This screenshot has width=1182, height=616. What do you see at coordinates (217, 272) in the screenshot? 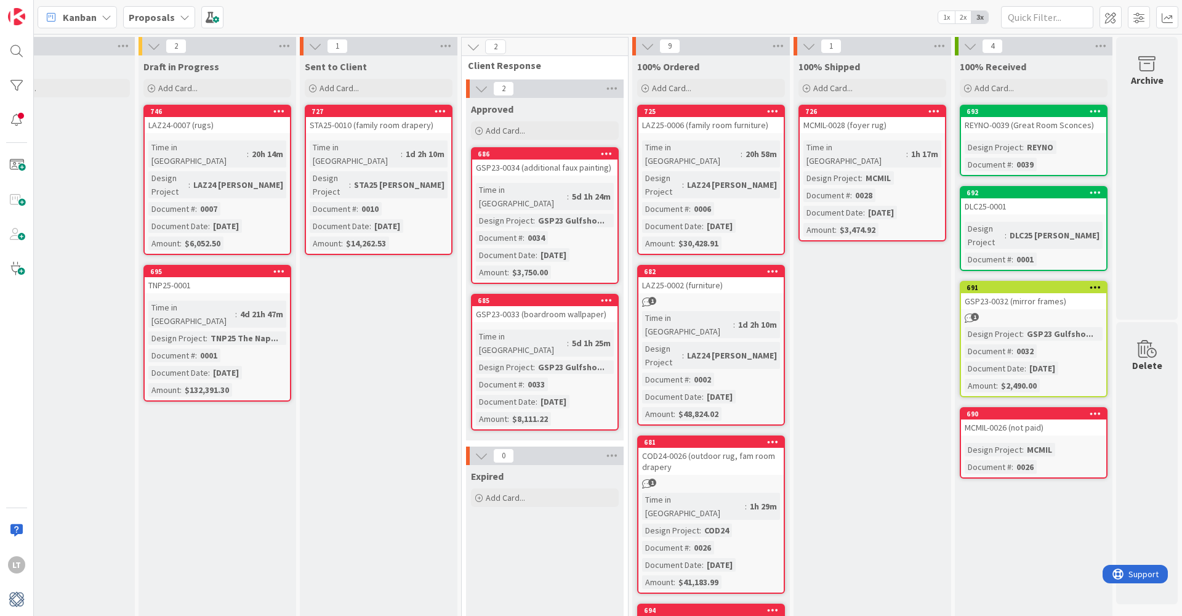
I see `div: 695` at bounding box center [217, 272].